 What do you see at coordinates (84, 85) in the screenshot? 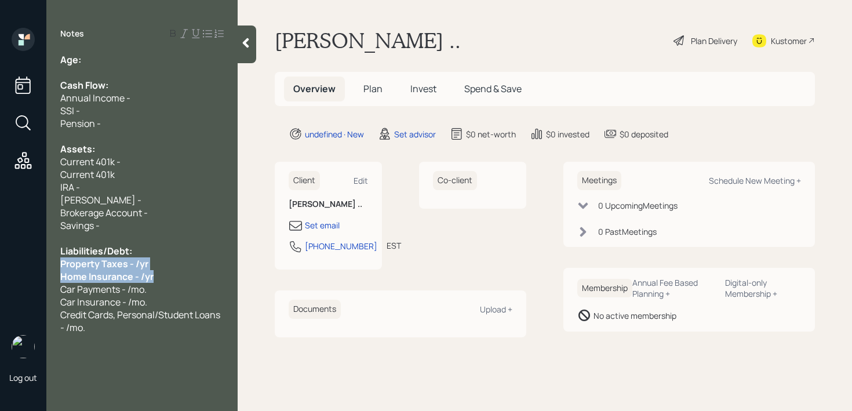
I see `span: Cash Flow:` at bounding box center [84, 85].